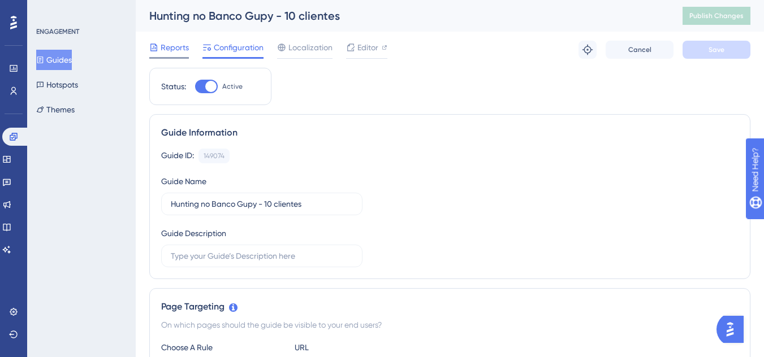 This screenshot has width=764, height=357. What do you see at coordinates (639, 50) in the screenshot?
I see `button: Cancel` at bounding box center [639, 50].